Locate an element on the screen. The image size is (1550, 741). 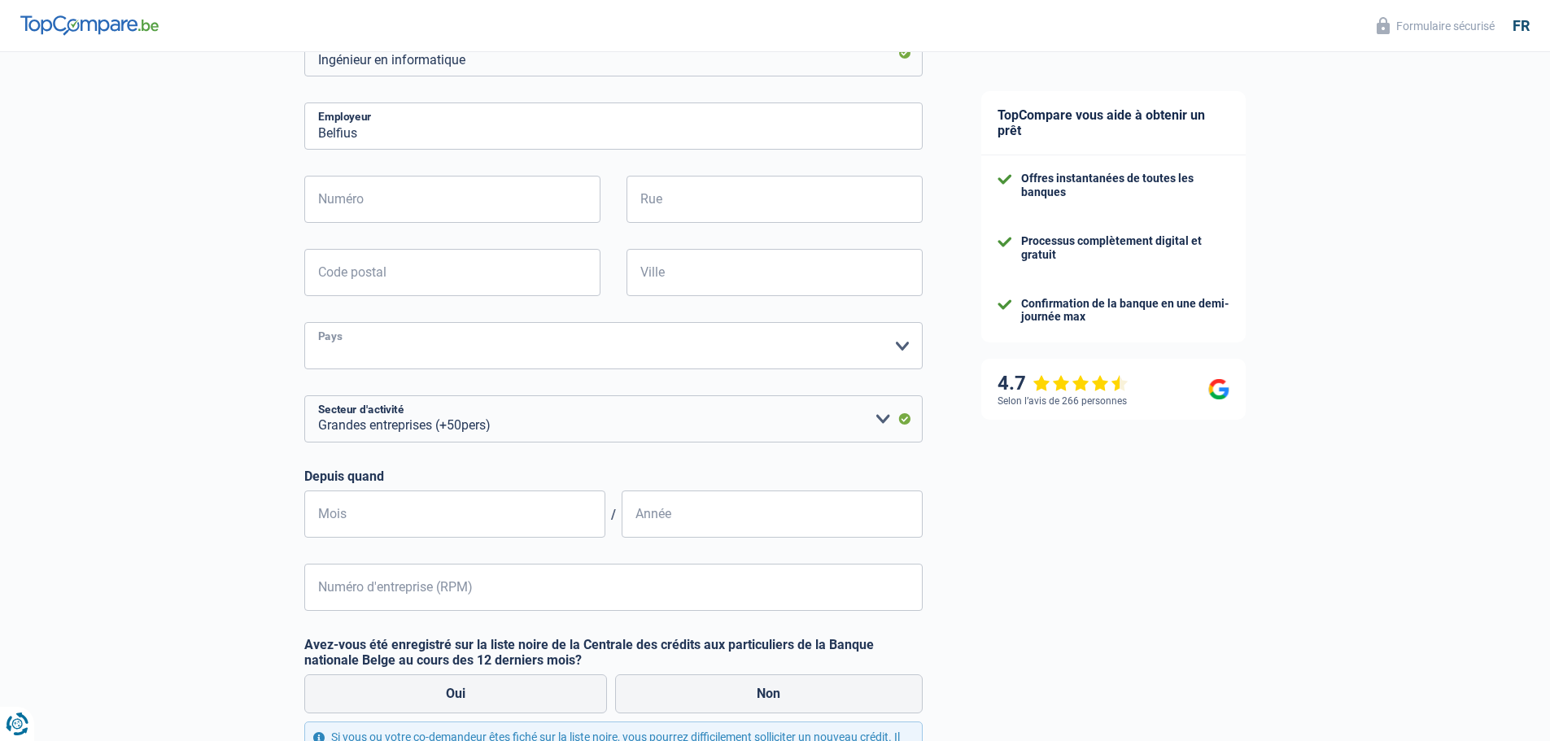
div: Processus complètement digital et gratuit is located at coordinates (1126, 248).